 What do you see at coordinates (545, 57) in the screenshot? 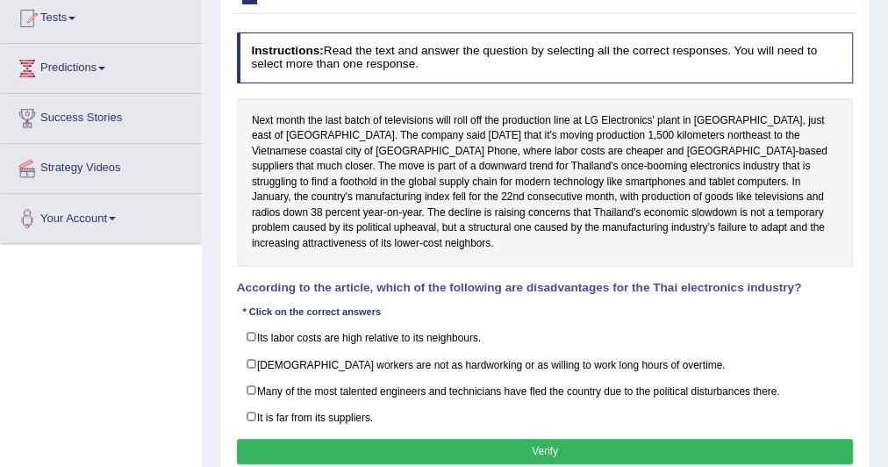
I see `h4: Read the text and answer the question by selecting all the correct responses. You will need to se...` at bounding box center [545, 57].